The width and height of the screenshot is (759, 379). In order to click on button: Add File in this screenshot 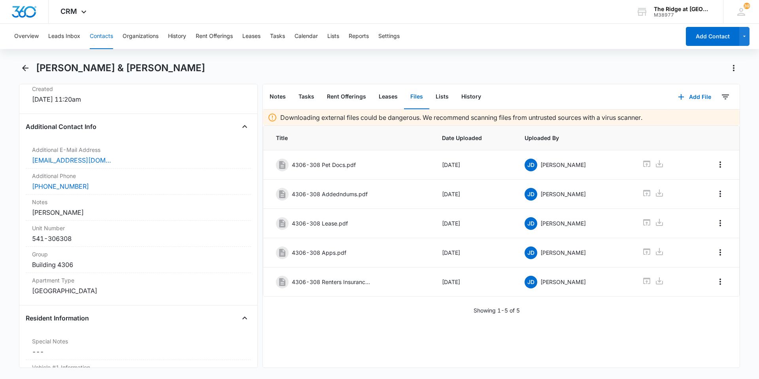, I will do `click(695, 97)`.